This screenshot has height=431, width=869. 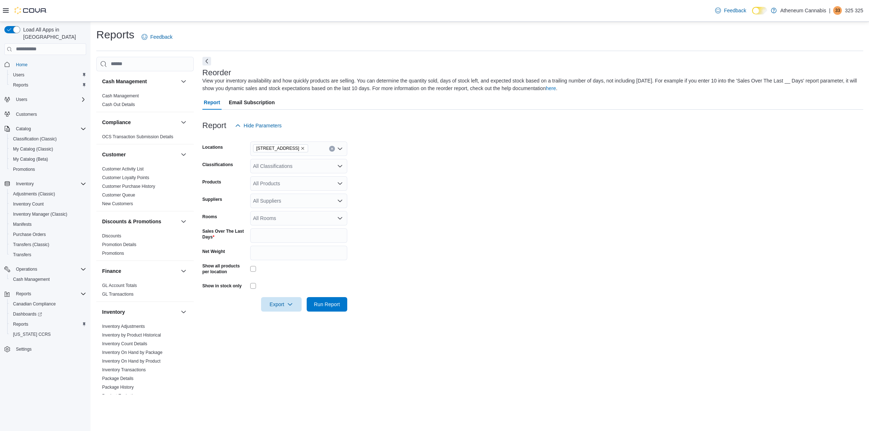 What do you see at coordinates (207, 61) in the screenshot?
I see `button: Next` at bounding box center [207, 61].